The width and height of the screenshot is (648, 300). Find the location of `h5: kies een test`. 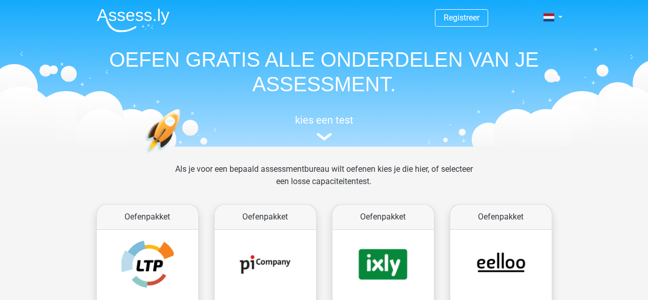

h5: kies een test is located at coordinates (324, 120).